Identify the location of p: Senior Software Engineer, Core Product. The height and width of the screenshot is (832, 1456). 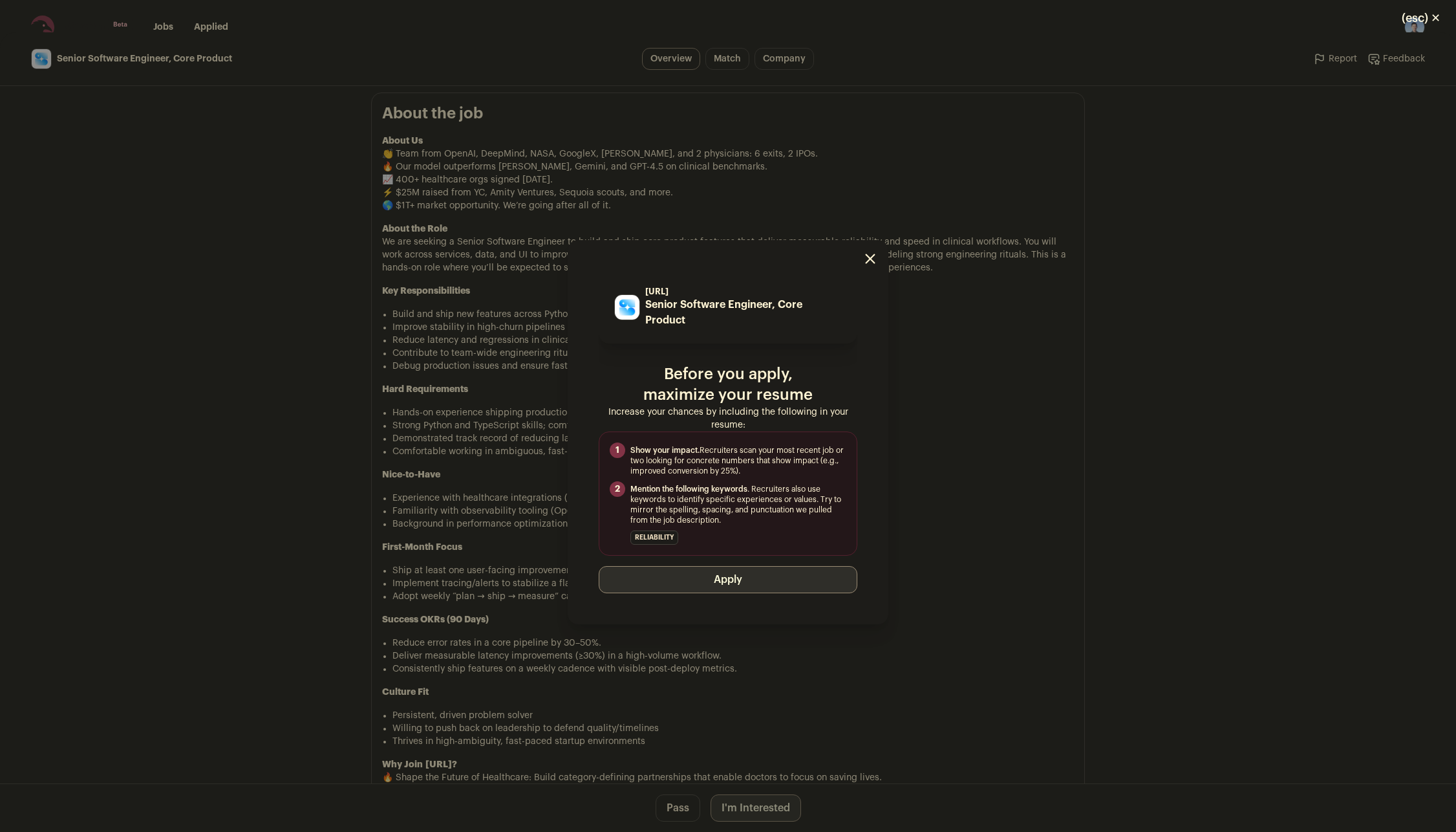
(744, 313).